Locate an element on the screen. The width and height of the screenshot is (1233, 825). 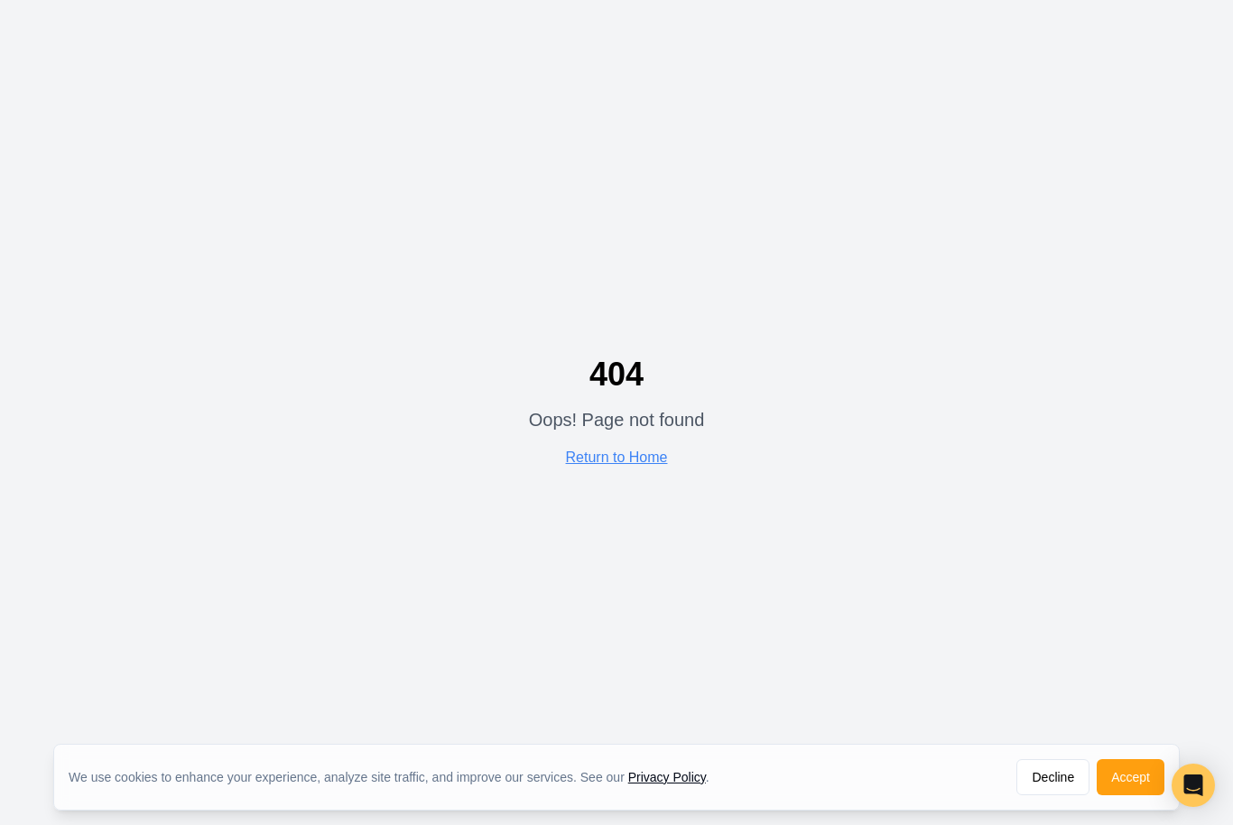
h1: 404 is located at coordinates (617, 375).